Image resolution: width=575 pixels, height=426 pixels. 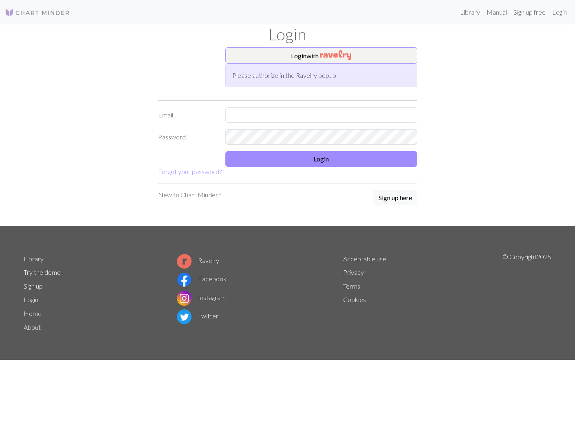 I want to click on a: Sign up free, so click(x=529, y=12).